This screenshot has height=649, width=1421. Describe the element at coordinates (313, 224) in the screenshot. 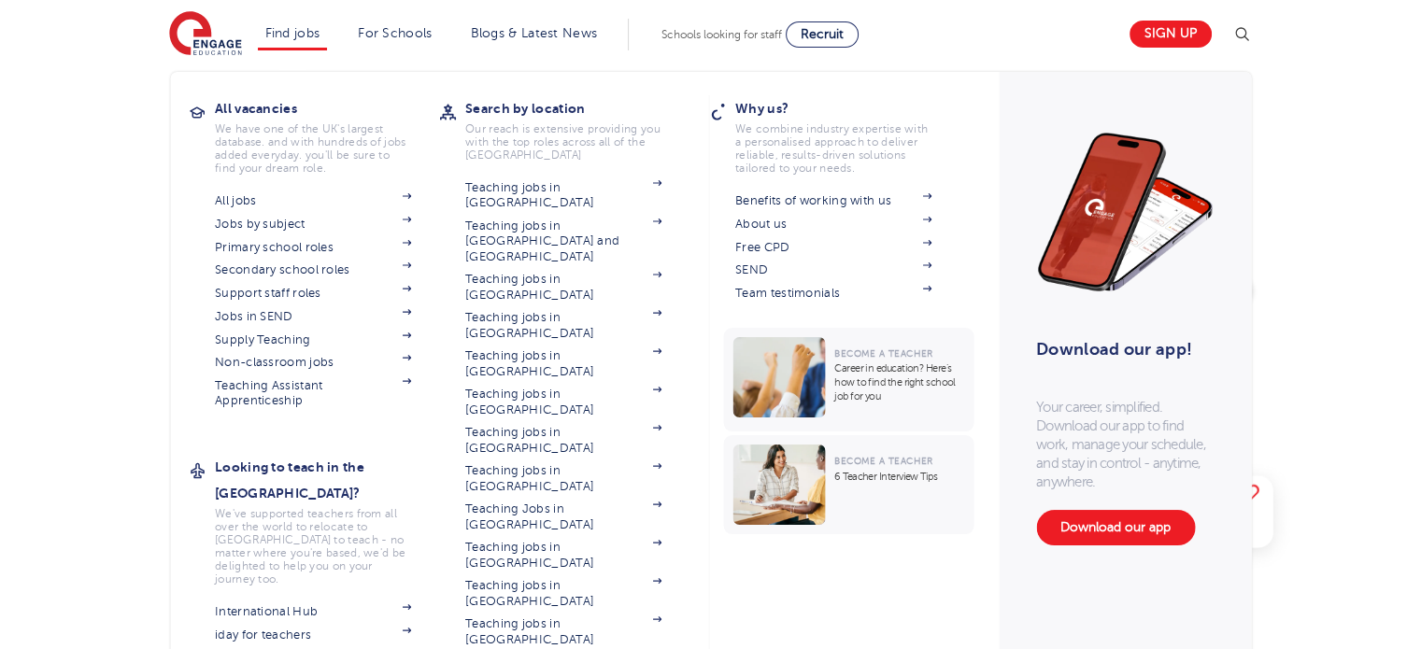

I see `a: Jobs by subject` at that location.